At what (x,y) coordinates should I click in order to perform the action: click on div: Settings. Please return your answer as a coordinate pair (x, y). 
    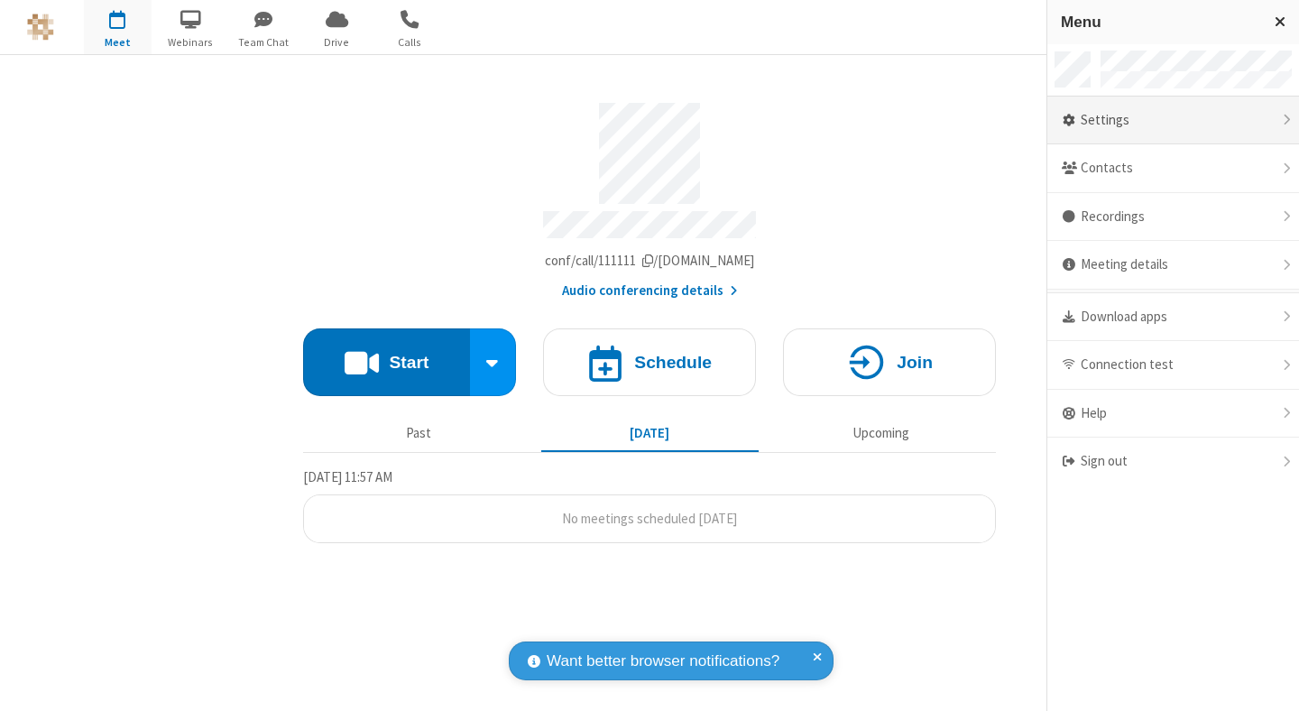
    Looking at the image, I should click on (1173, 121).